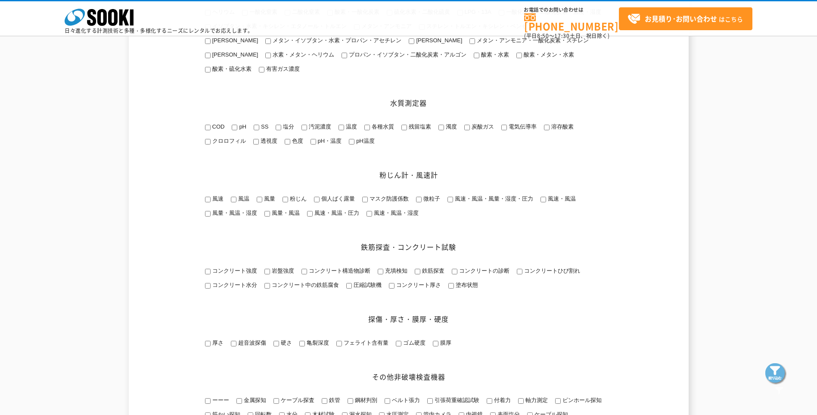 The width and height of the screenshot is (817, 415). I want to click on input: 温度, so click(341, 127).